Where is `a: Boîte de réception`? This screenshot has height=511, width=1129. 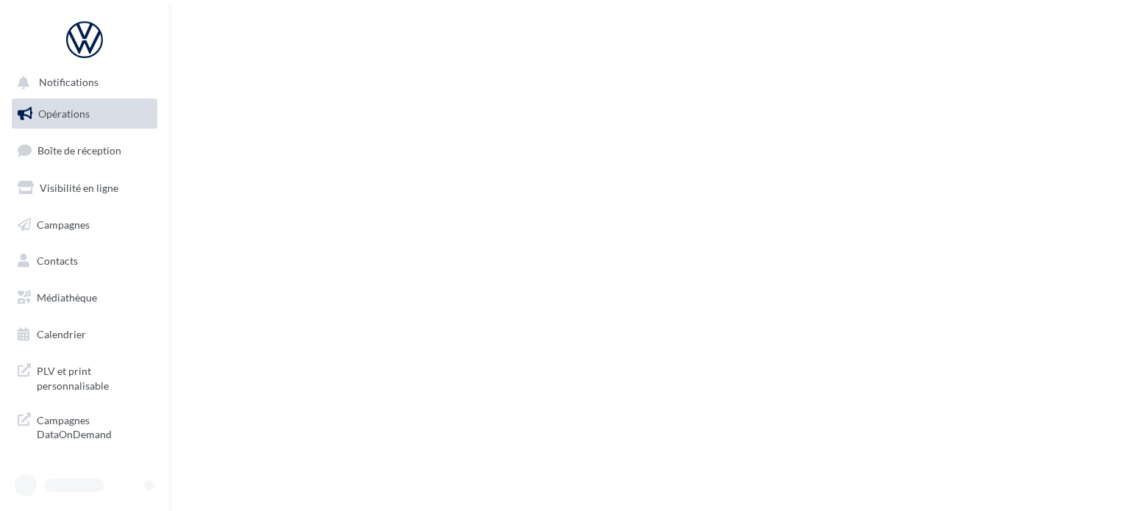 a: Boîte de réception is located at coordinates (85, 150).